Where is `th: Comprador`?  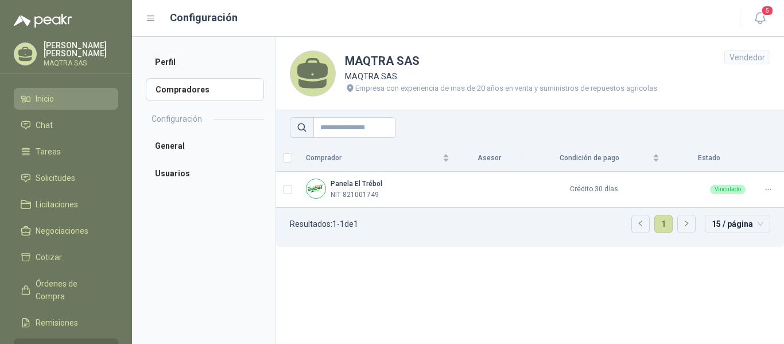 th: Comprador is located at coordinates (378, 158).